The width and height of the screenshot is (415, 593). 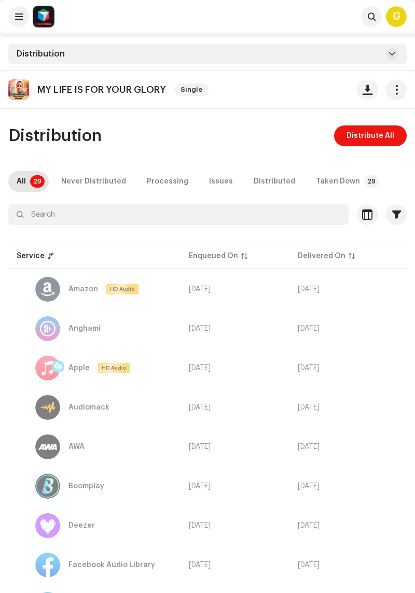 What do you see at coordinates (167, 181) in the screenshot?
I see `div: Processing` at bounding box center [167, 181].